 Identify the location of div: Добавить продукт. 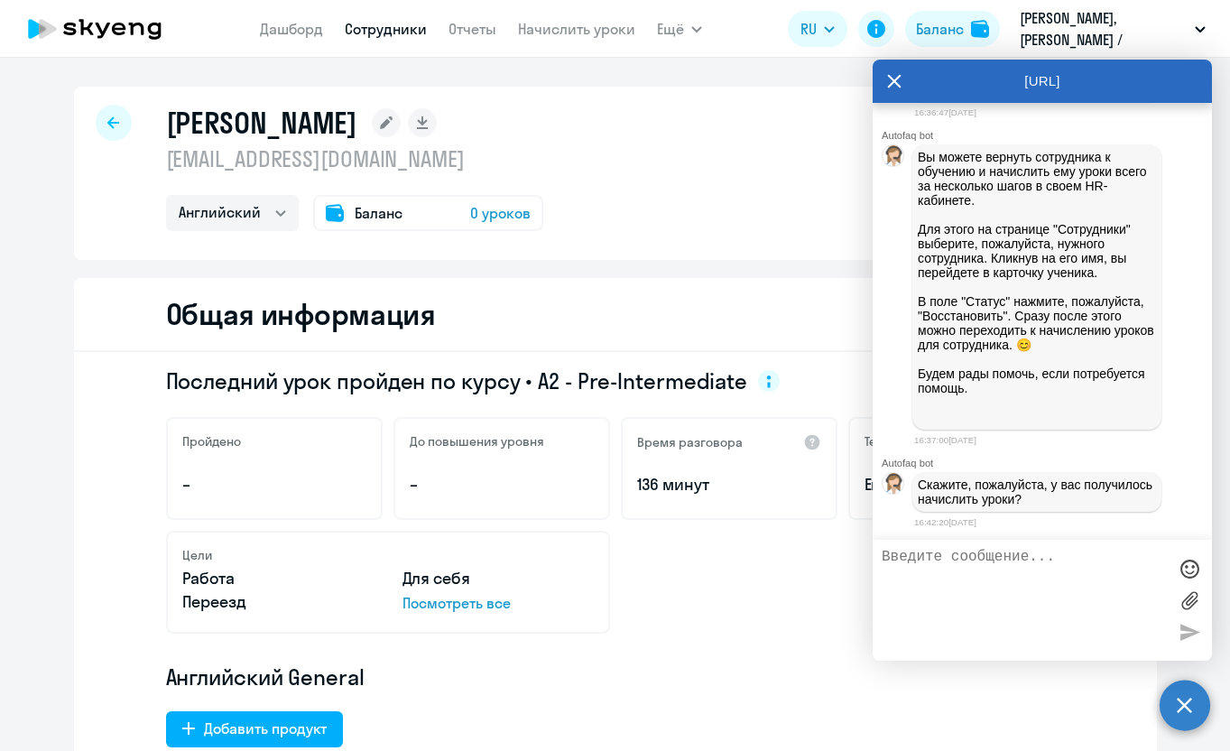
(265, 728).